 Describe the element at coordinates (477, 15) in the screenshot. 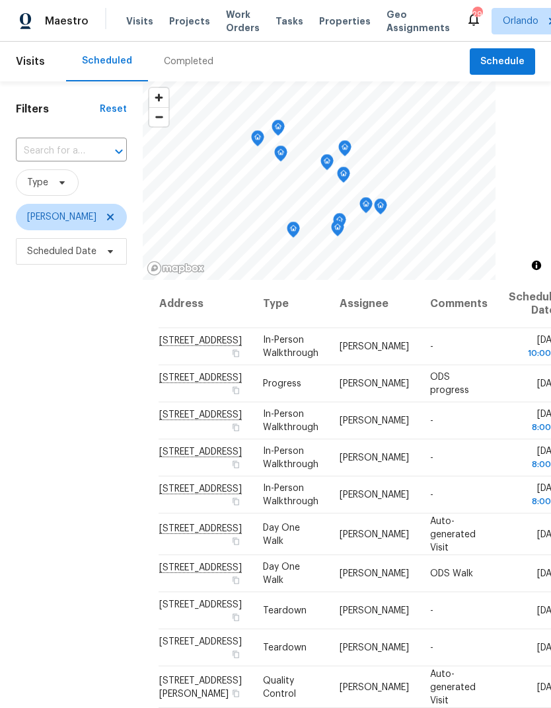

I see `div: 29` at that location.